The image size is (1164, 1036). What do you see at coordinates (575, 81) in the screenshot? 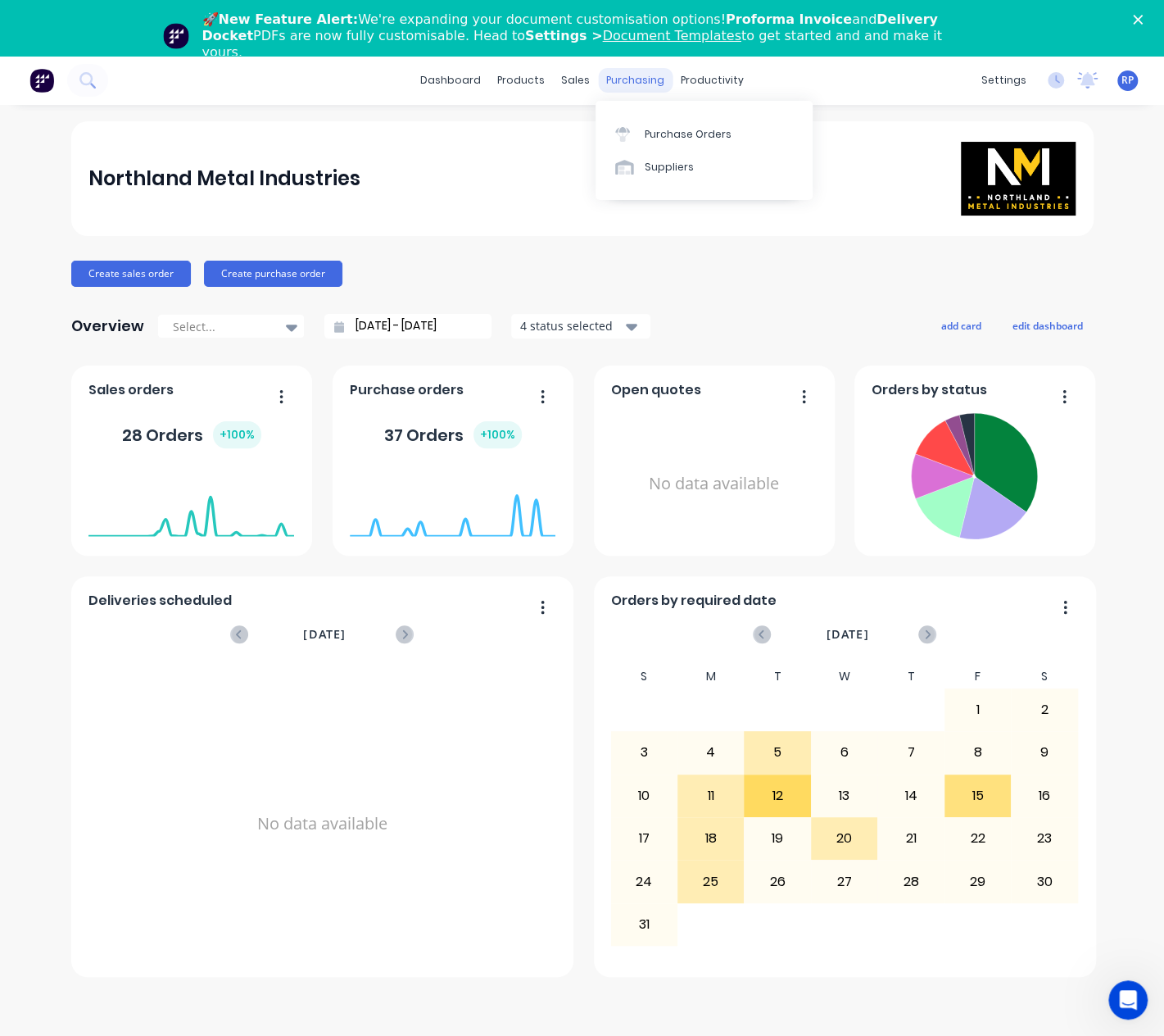
I see `div: sales` at bounding box center [575, 81].